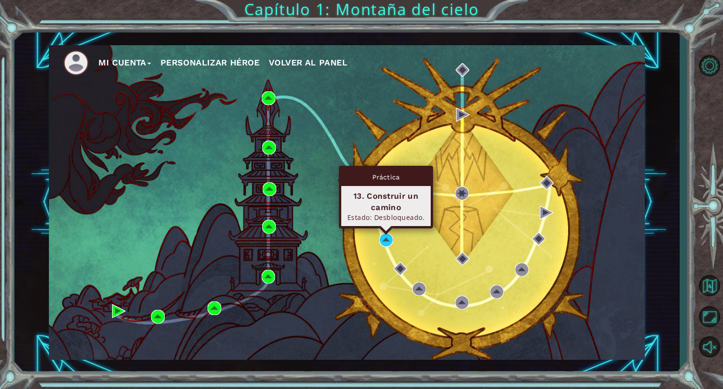  Describe the element at coordinates (386, 177) in the screenshot. I see `font: Práctica` at that location.